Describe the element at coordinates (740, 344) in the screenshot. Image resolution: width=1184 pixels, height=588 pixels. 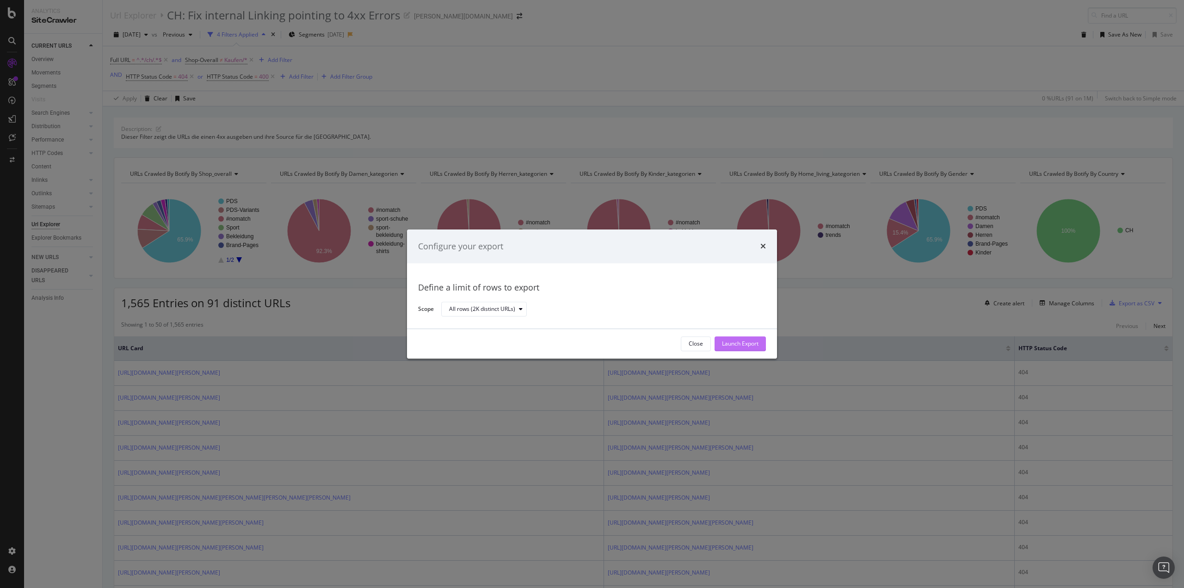
I see `button: Launch Export` at that location.